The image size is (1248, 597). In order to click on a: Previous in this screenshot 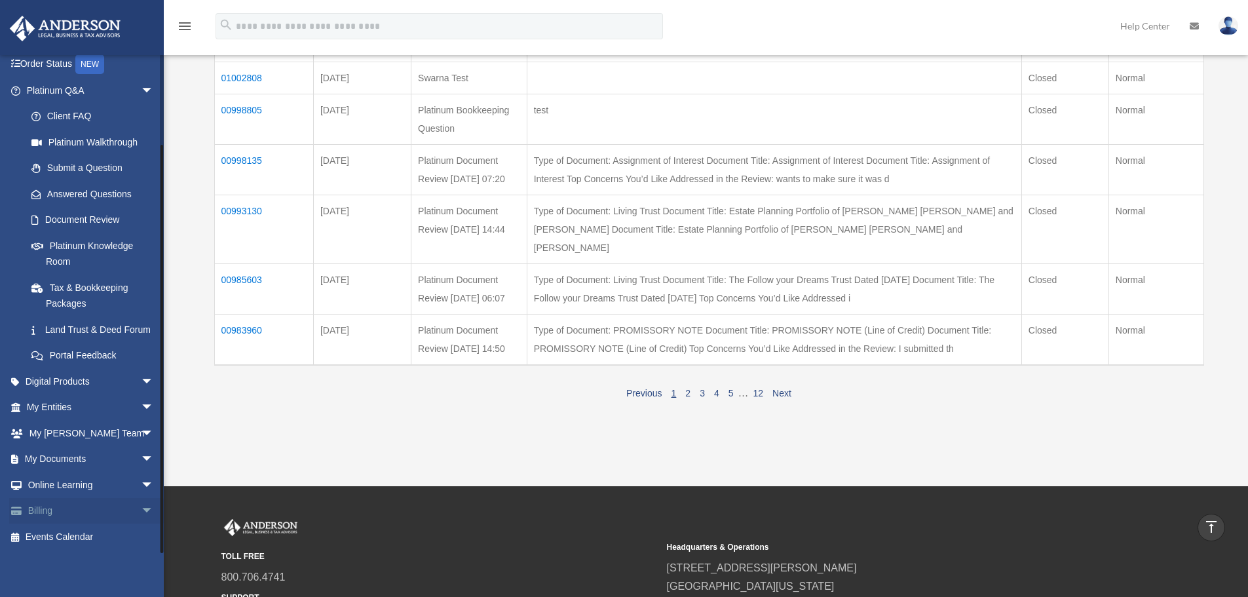, I will do `click(644, 393)`.